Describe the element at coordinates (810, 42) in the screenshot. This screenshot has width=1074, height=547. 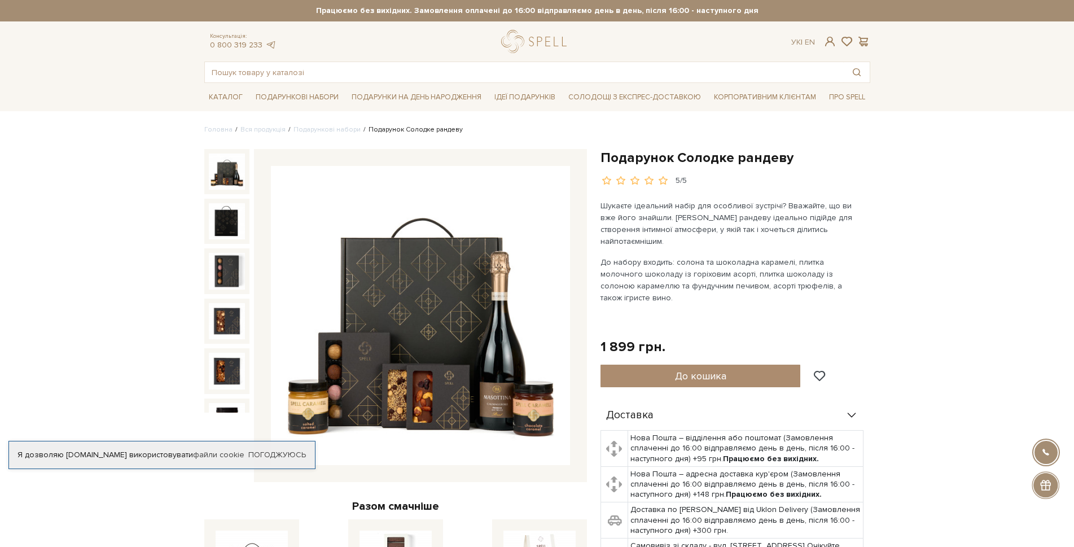
I see `a: En` at that location.